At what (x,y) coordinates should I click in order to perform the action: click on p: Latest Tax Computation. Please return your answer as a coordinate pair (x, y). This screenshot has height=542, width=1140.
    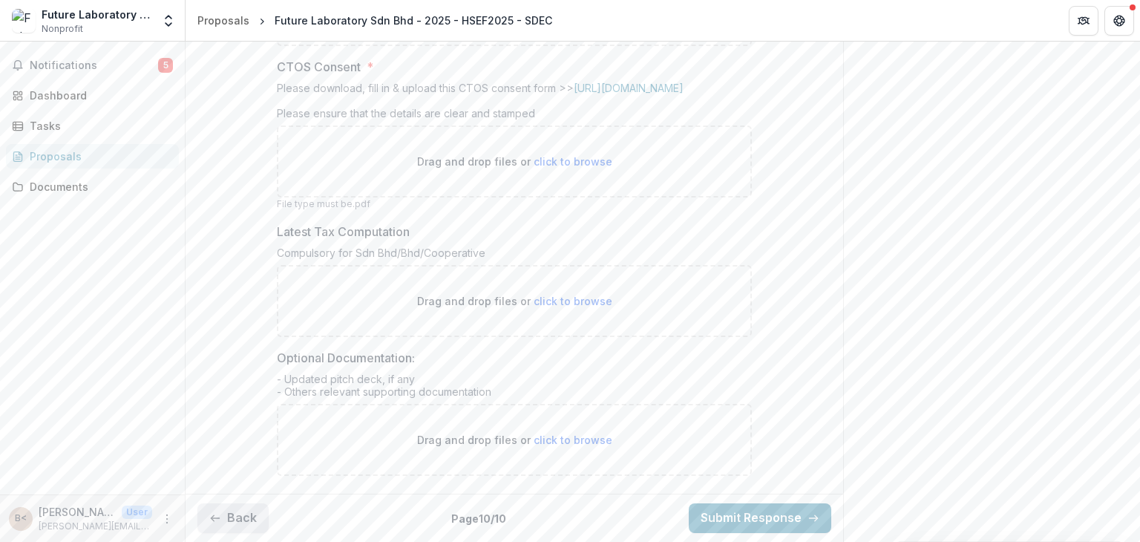
    Looking at the image, I should click on (343, 232).